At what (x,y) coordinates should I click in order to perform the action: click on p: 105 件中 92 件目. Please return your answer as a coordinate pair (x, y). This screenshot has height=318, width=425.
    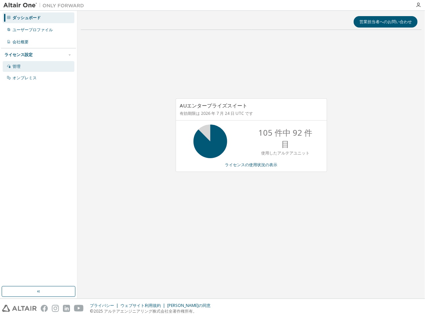
    Looking at the image, I should click on (286, 139).